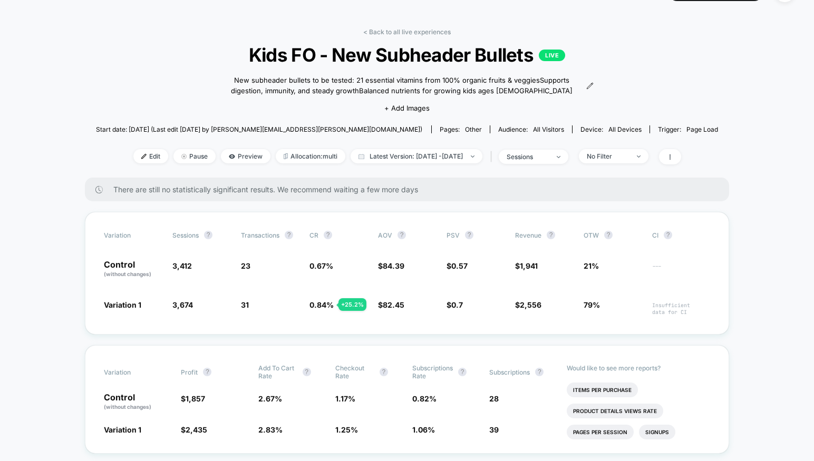  I want to click on span: 1.25 %, so click(346, 430).